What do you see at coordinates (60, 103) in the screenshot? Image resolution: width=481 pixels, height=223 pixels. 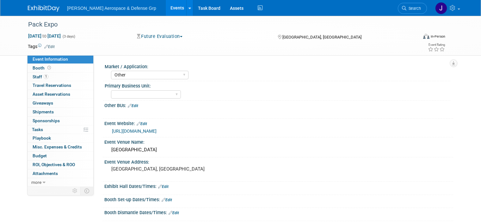 I see `a: Giveaways` at bounding box center [60, 103].